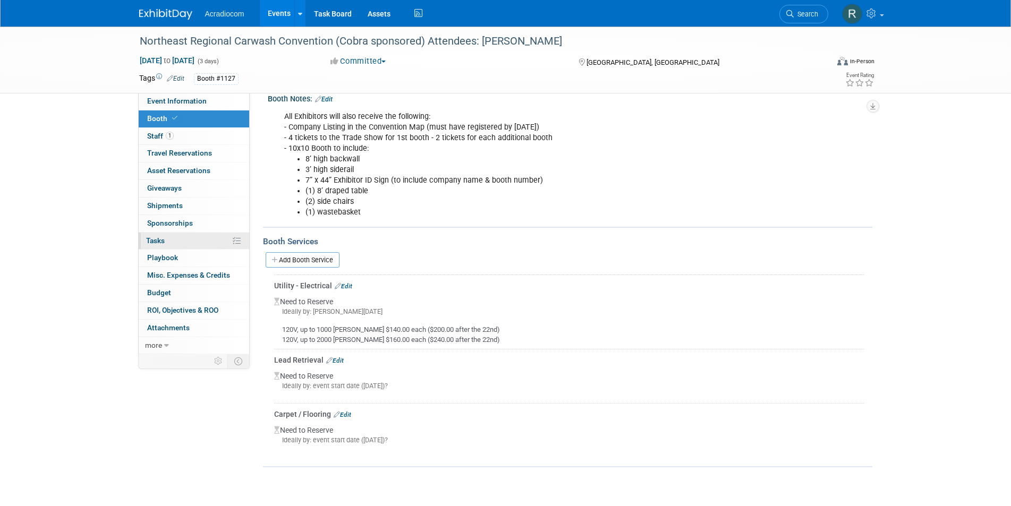 The height and width of the screenshot is (506, 1011). I want to click on button: Committed, so click(358, 61).